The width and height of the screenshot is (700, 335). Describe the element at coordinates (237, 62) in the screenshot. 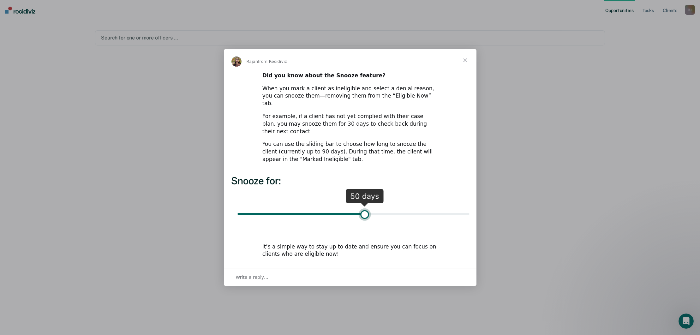

I see `img: Profile image for Rajan` at that location.